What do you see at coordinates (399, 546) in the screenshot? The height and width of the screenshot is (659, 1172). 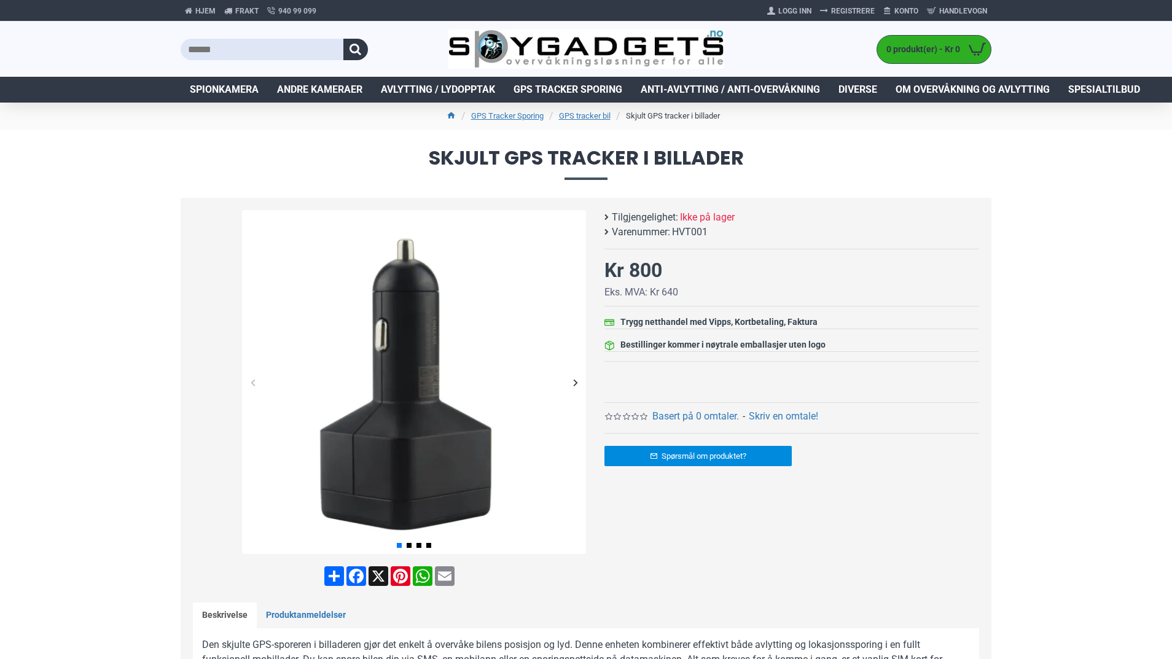 I see `span: Go to slide 1` at bounding box center [399, 546].